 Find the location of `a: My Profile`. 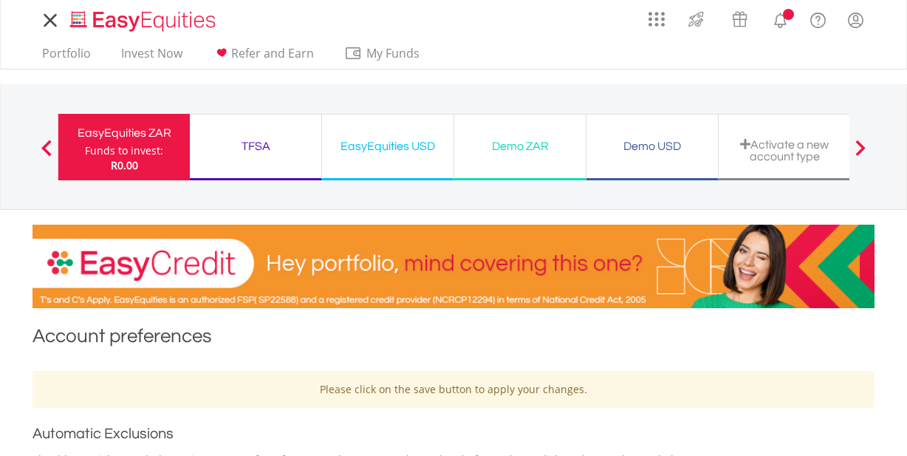

a: My Profile is located at coordinates (855, 20).